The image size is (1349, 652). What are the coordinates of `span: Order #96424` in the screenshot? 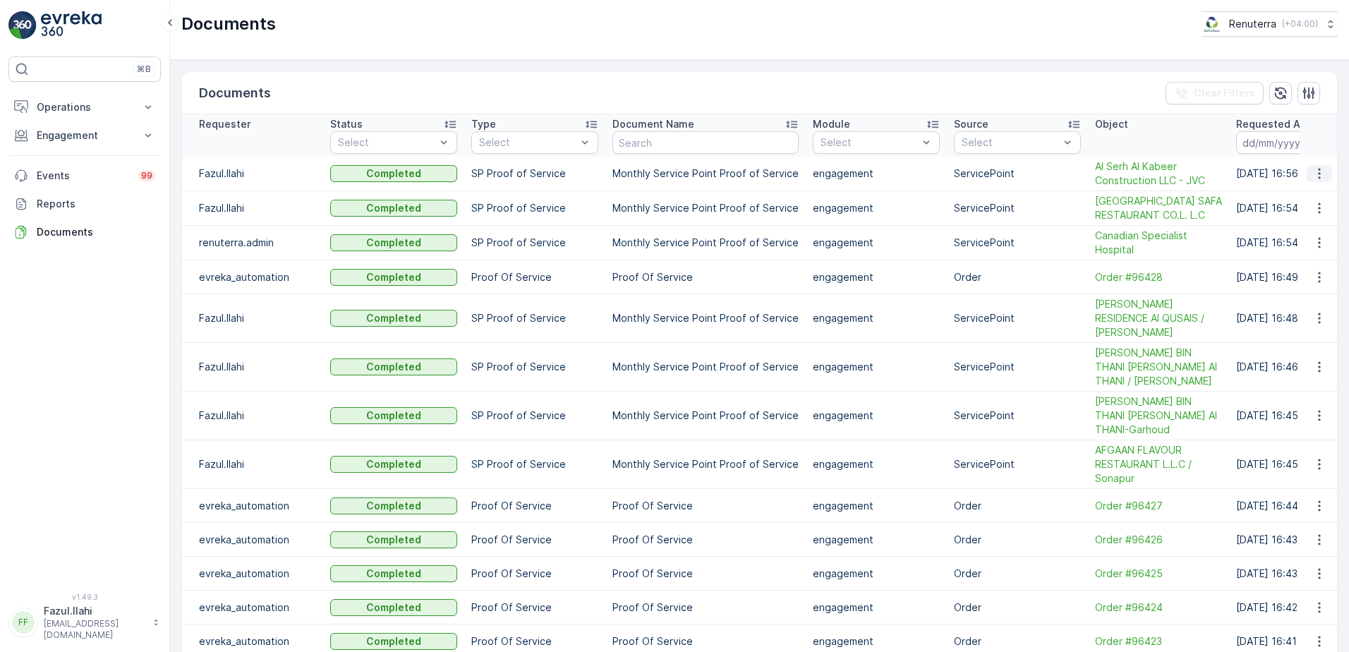 It's located at (1159, 608).